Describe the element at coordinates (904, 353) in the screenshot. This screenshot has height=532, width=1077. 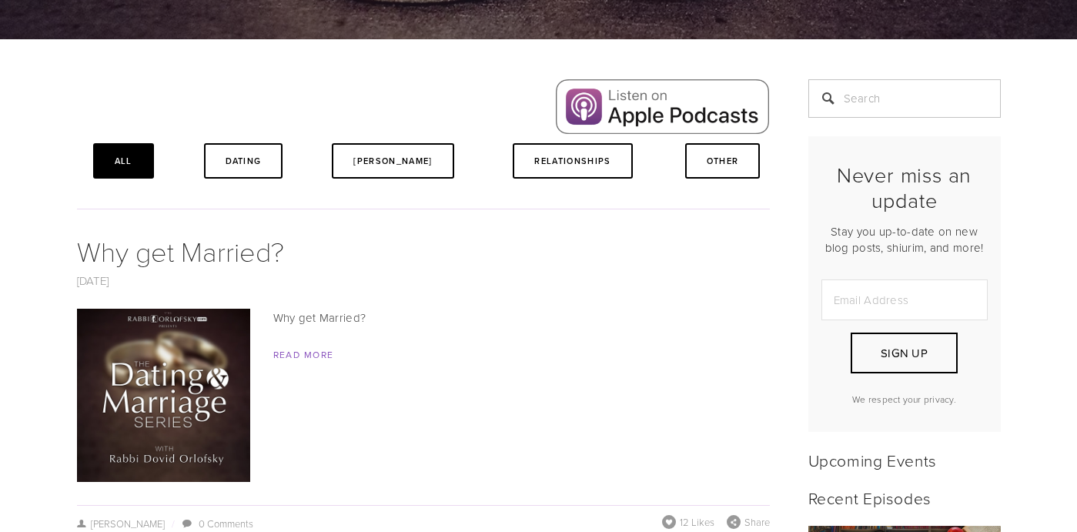
I see `button: Sign Up` at that location.